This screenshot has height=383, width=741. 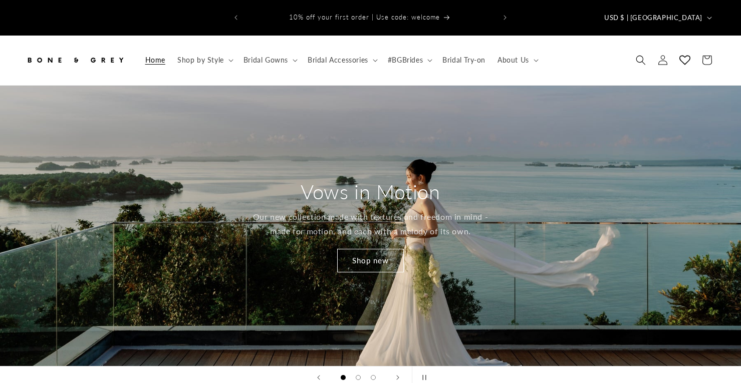 What do you see at coordinates (75, 60) in the screenshot?
I see `img: Bone and Grey Bridal` at bounding box center [75, 60].